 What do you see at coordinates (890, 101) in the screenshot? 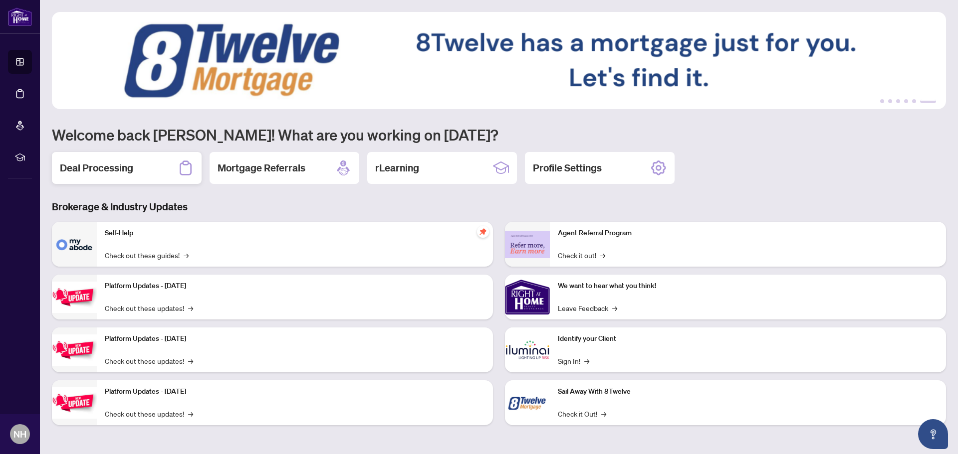
I see `button: 2` at bounding box center [890, 101].